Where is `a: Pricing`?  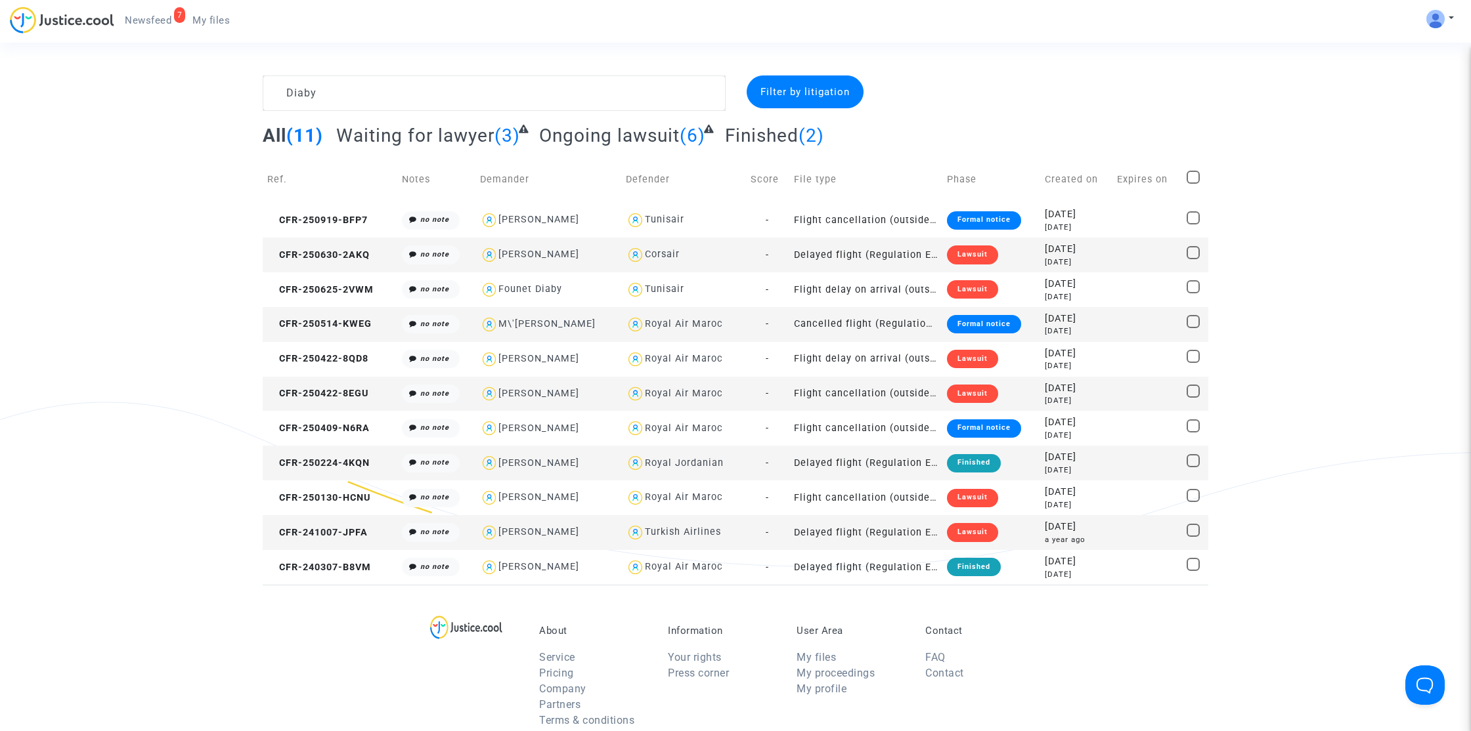
a: Pricing is located at coordinates (556, 673).